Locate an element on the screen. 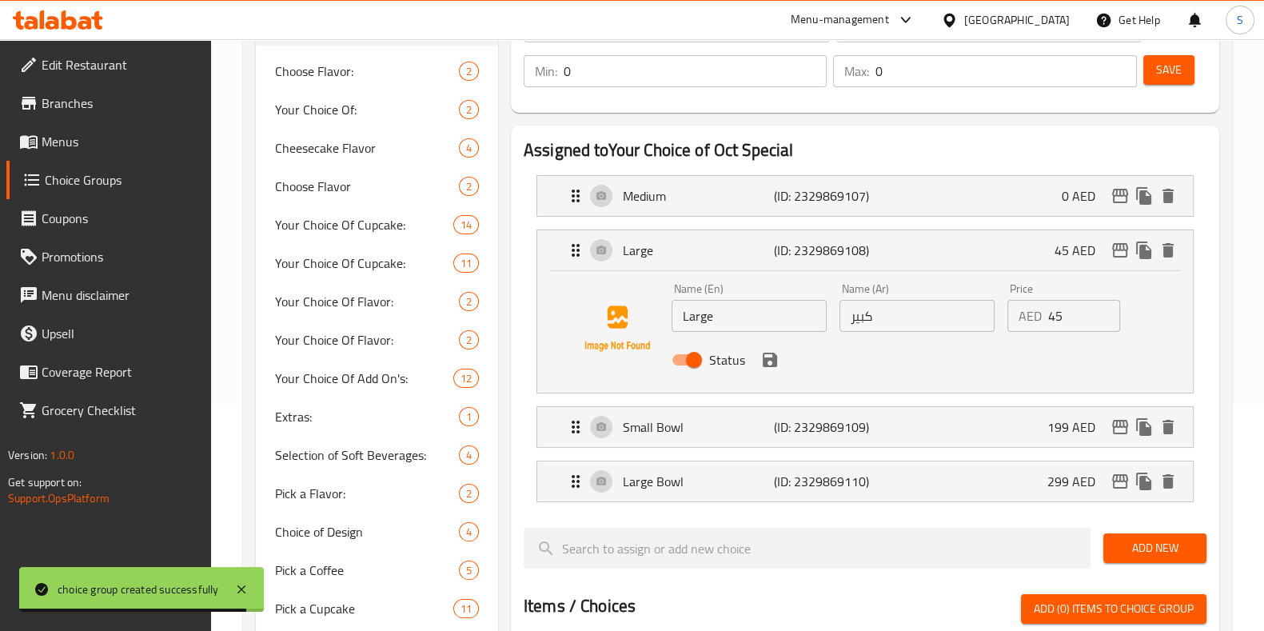  span: 1.0.0 is located at coordinates (62, 455).